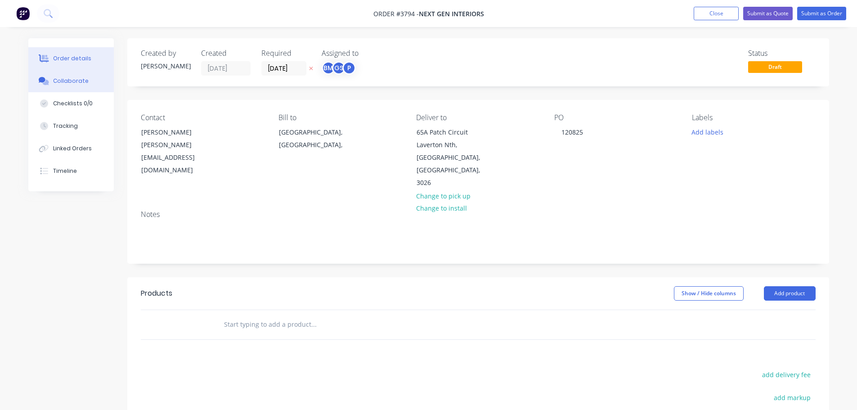  What do you see at coordinates (71, 148) in the screenshot?
I see `button: Linked Orders` at bounding box center [71, 148].